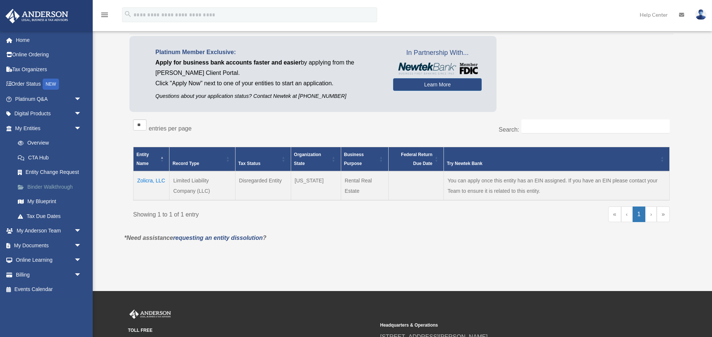 This screenshot has height=337, width=712. What do you see at coordinates (151, 159) in the screenshot?
I see `th: Entity Name: Activate to invert sorting` at bounding box center [151, 159].